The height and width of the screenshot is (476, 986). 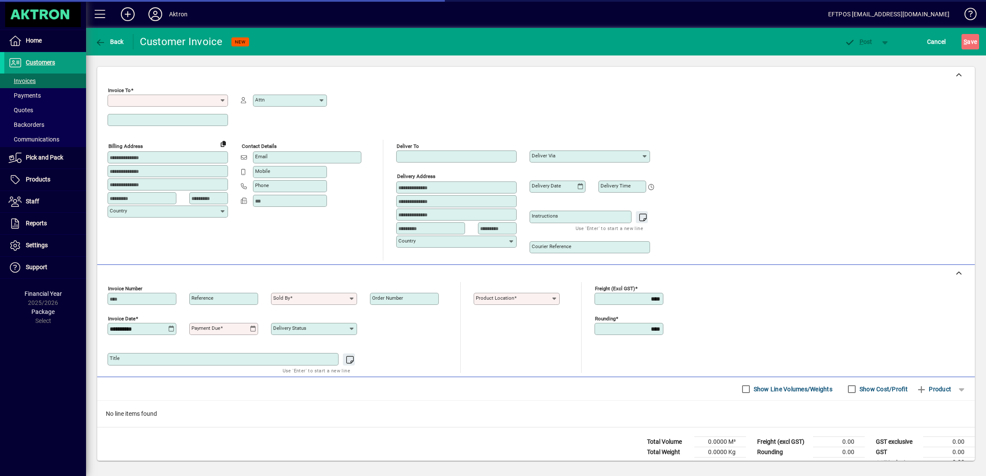 What do you see at coordinates (546, 186) in the screenshot?
I see `mat-label: Delivery date` at bounding box center [546, 186].